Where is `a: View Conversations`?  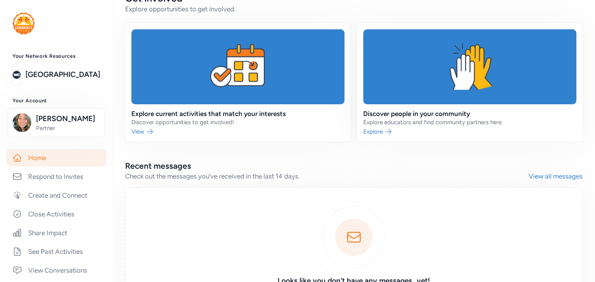
a: View Conversations is located at coordinates (56, 271).